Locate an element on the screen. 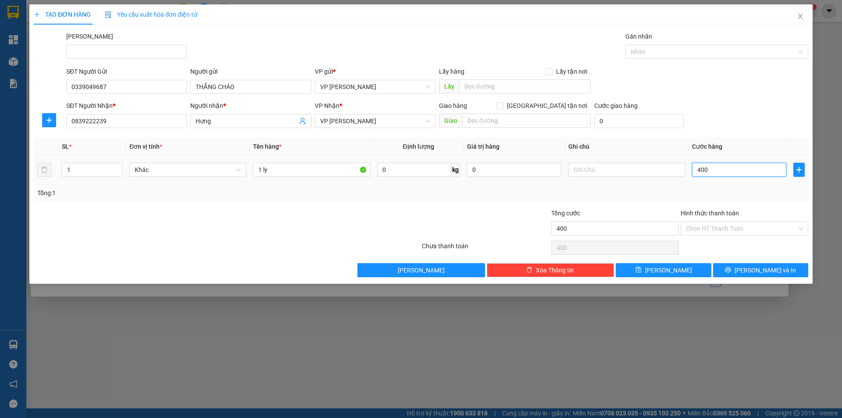  label: Gán nhãn is located at coordinates (638, 36).